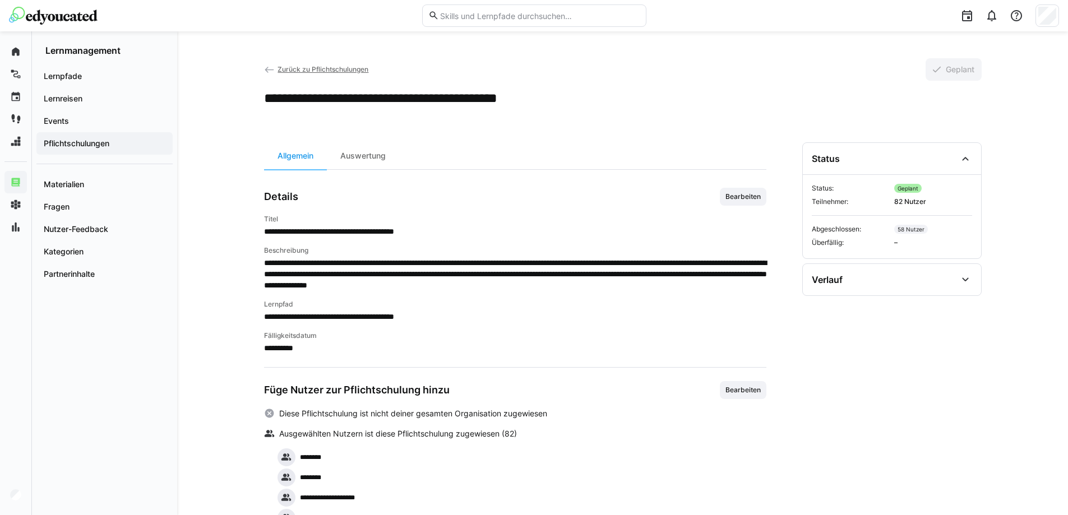 This screenshot has height=515, width=1068. Describe the element at coordinates (413, 414) in the screenshot. I see `span: Diese Pflichtschulung ist nicht deiner gesamten Organisation zugewiesen` at that location.